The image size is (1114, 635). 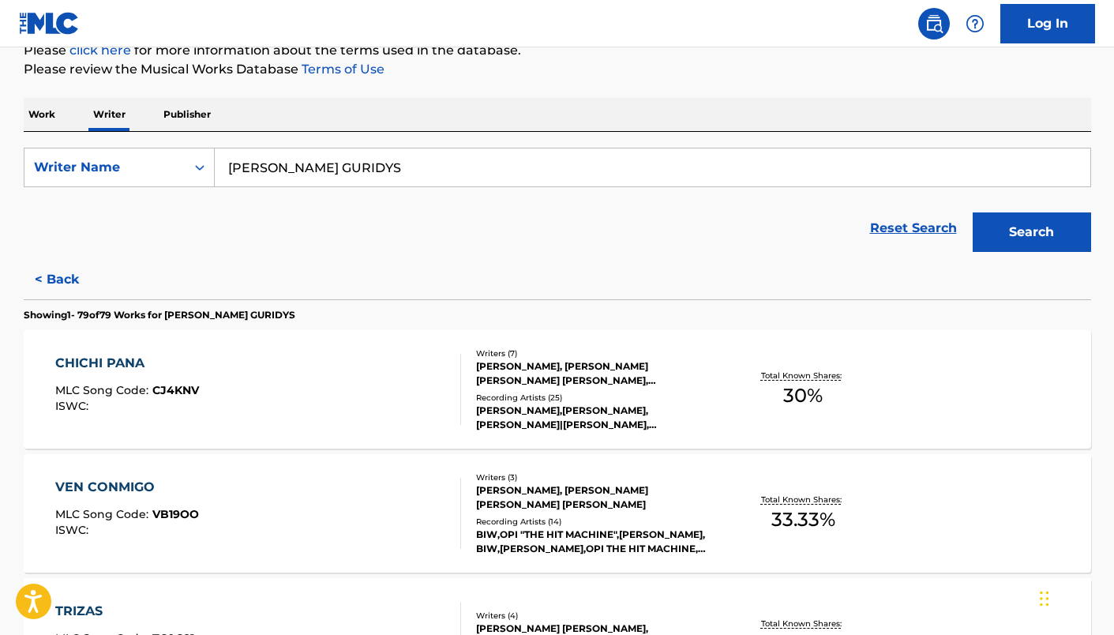 What do you see at coordinates (596, 521) in the screenshot?
I see `div: Recording Artists ( 14 )` at bounding box center [596, 521].